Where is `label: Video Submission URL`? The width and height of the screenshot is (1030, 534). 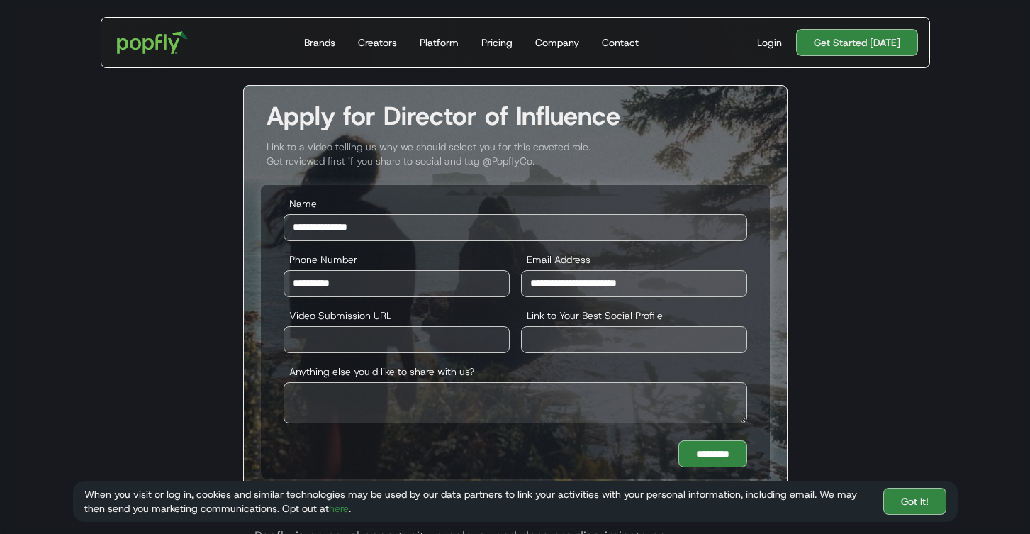 label: Video Submission URL is located at coordinates (396, 316).